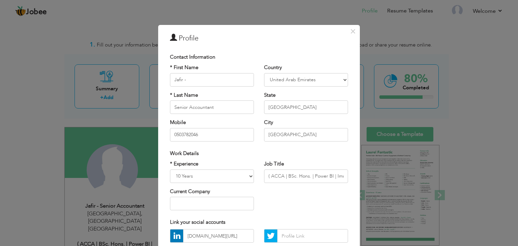 The width and height of the screenshot is (518, 246). What do you see at coordinates (177, 236) in the screenshot?
I see `img: linkedin` at bounding box center [177, 236].